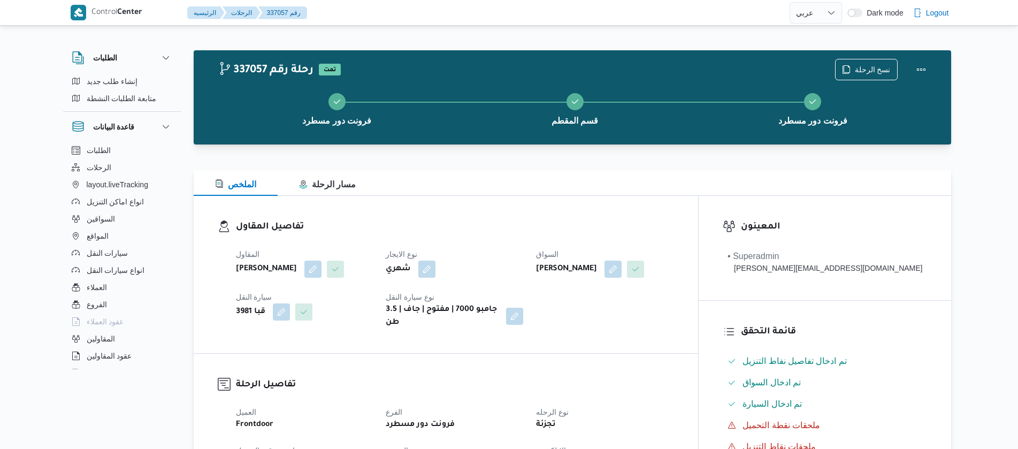 The width and height of the screenshot is (1018, 449). What do you see at coordinates (117, 185) in the screenshot?
I see `span: layout.liveTracking` at bounding box center [117, 185].